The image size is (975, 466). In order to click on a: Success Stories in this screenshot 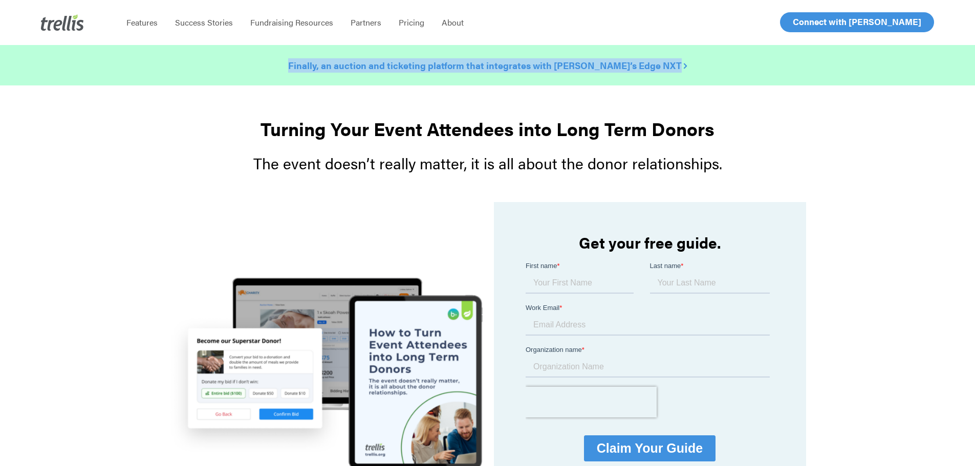, I will do `click(204, 23)`.